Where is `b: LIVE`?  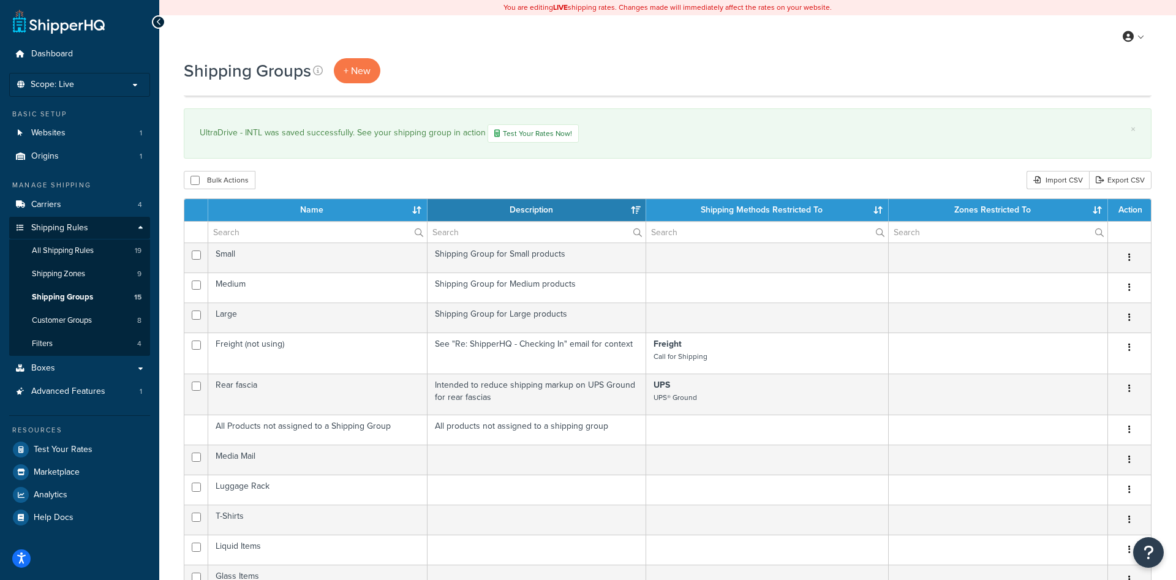
b: LIVE is located at coordinates (561, 7).